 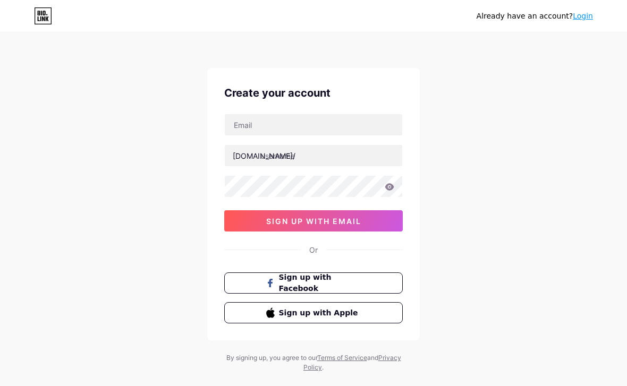 I want to click on span: Sign up with Facebook, so click(x=320, y=283).